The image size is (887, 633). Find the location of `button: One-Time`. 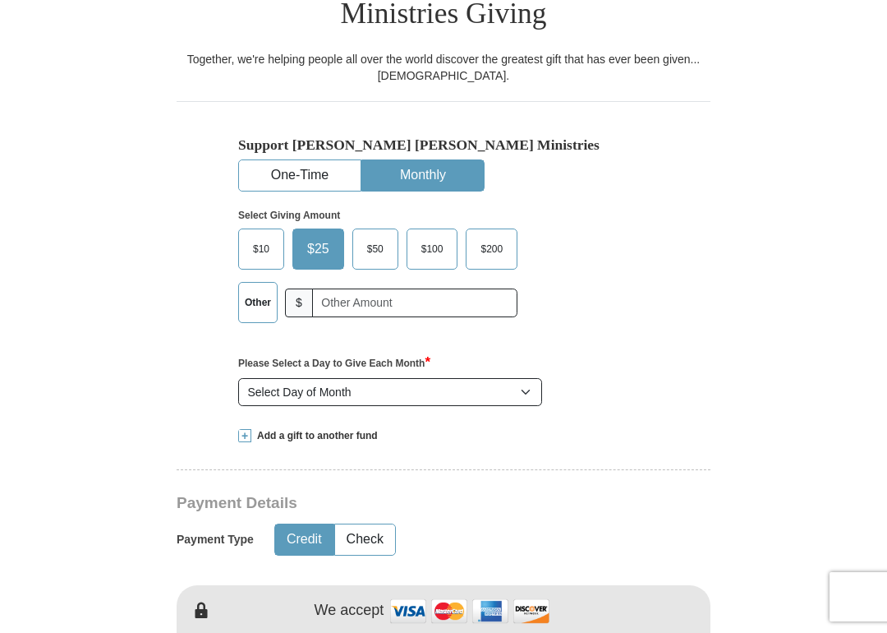

button: One-Time is located at coordinates (300, 175).